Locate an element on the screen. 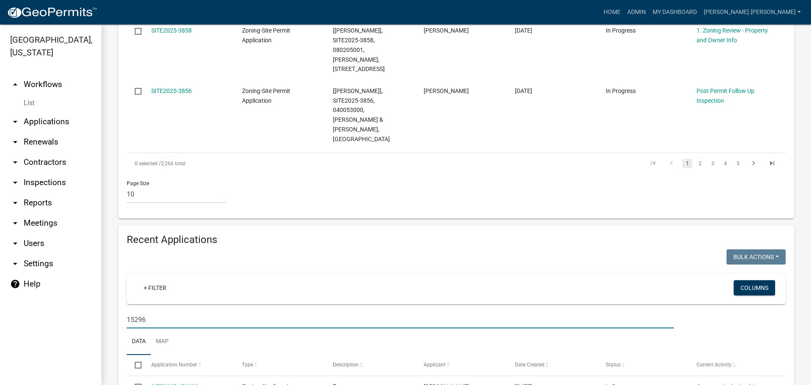 Image resolution: width=811 pixels, height=385 pixels. li: page 3 is located at coordinates (713, 164).